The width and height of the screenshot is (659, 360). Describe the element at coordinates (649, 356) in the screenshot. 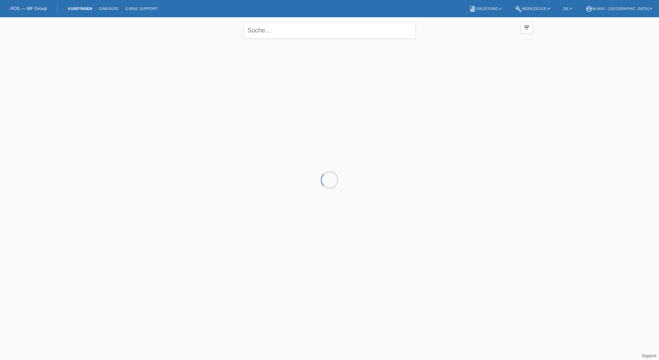

I see `a: Support` at that location.